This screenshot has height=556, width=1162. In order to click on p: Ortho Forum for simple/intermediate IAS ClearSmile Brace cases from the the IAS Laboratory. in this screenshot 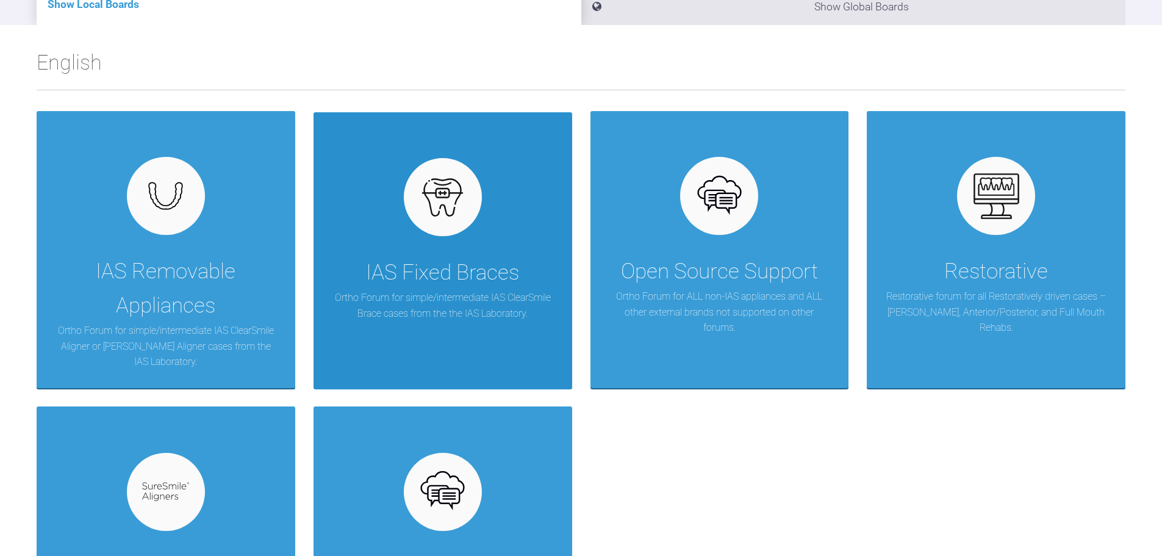, I will do `click(443, 305)`.